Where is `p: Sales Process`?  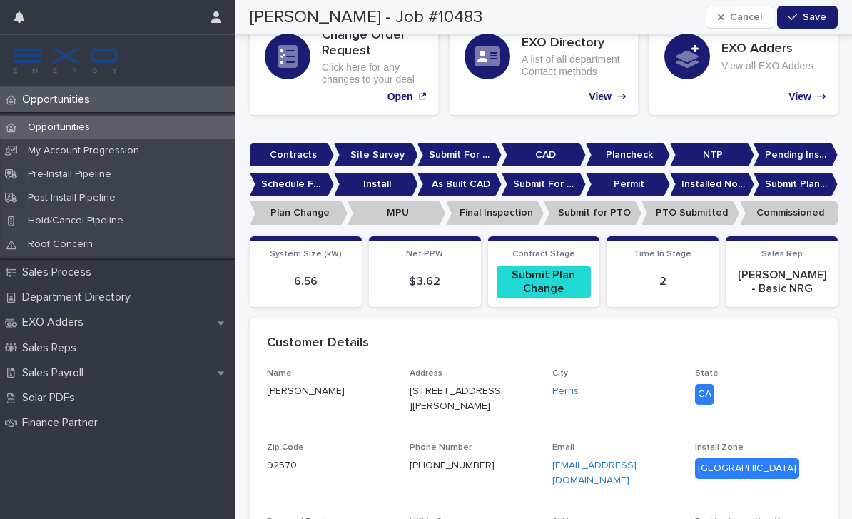 p: Sales Process is located at coordinates (59, 272).